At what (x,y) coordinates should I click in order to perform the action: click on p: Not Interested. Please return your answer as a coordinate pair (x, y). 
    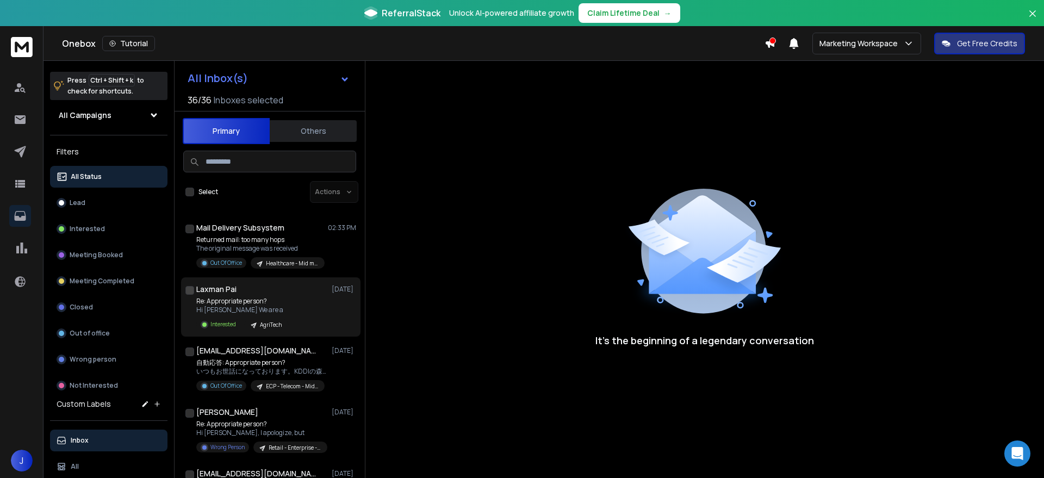
    Looking at the image, I should click on (94, 386).